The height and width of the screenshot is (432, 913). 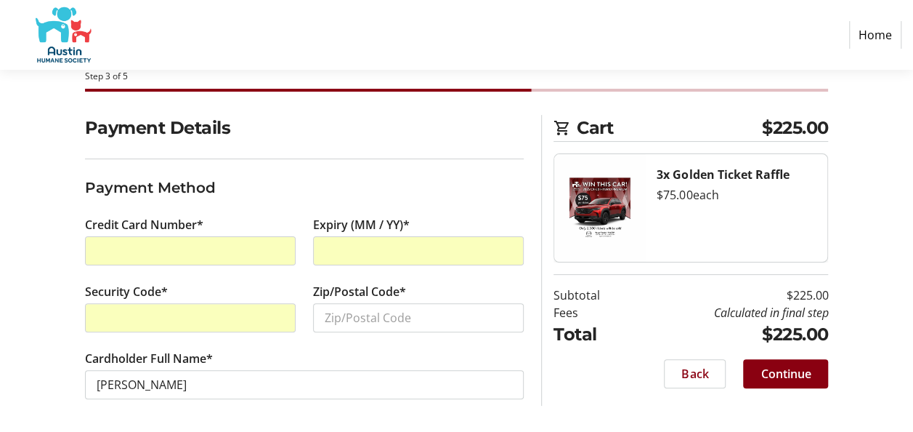 What do you see at coordinates (360, 291) in the screenshot?
I see `label: Zip/Postal Code*` at bounding box center [360, 291].